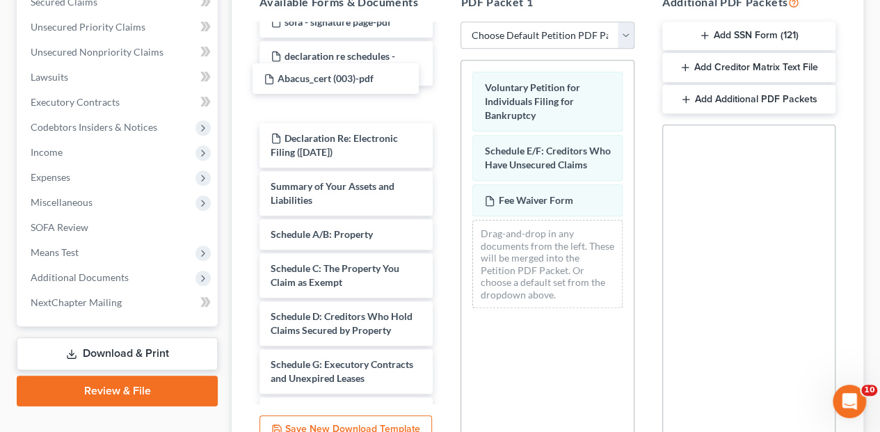  What do you see at coordinates (321, 234) in the screenshot?
I see `span: Schedule A/B: Property` at bounding box center [321, 234].